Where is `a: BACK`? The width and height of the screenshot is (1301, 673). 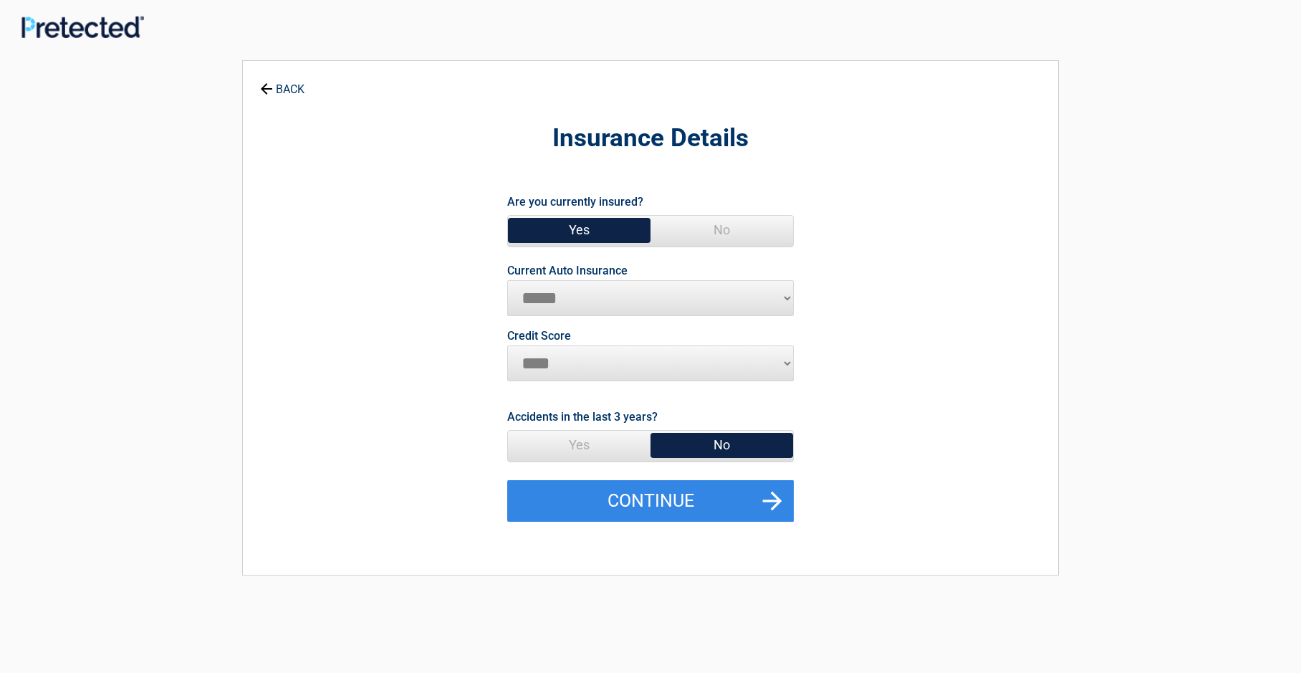 a: BACK is located at coordinates (282, 82).